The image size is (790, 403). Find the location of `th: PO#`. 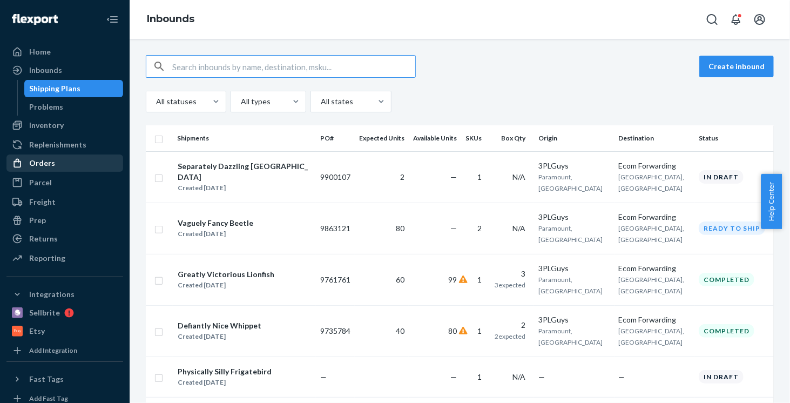

th: PO# is located at coordinates (335, 138).